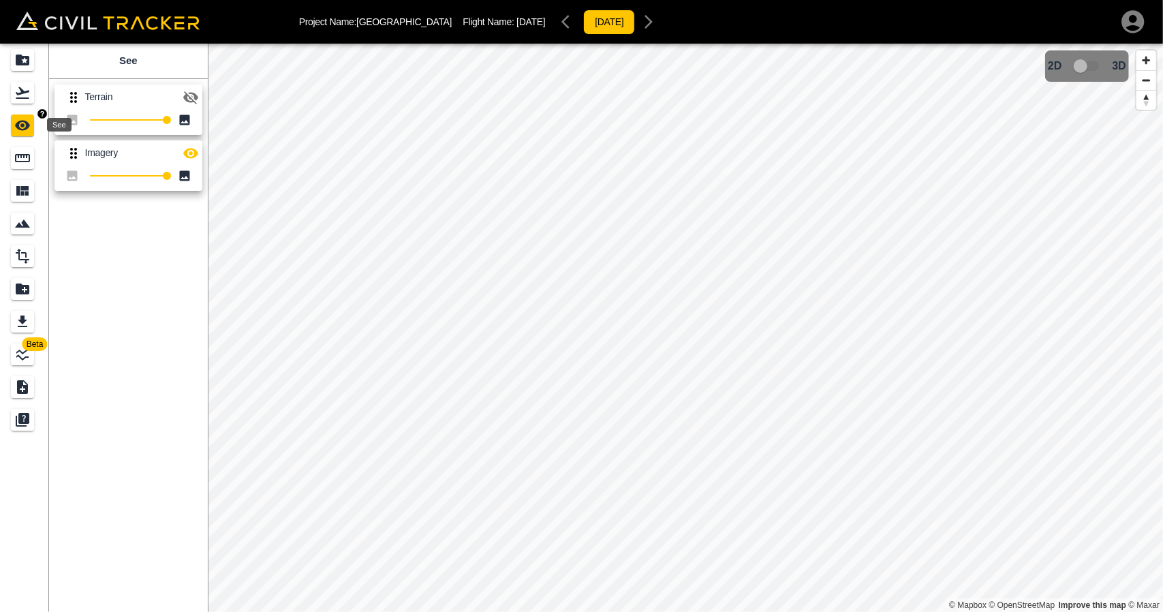 This screenshot has width=1163, height=612. What do you see at coordinates (968, 605) in the screenshot?
I see `a: Mapbox` at bounding box center [968, 605].